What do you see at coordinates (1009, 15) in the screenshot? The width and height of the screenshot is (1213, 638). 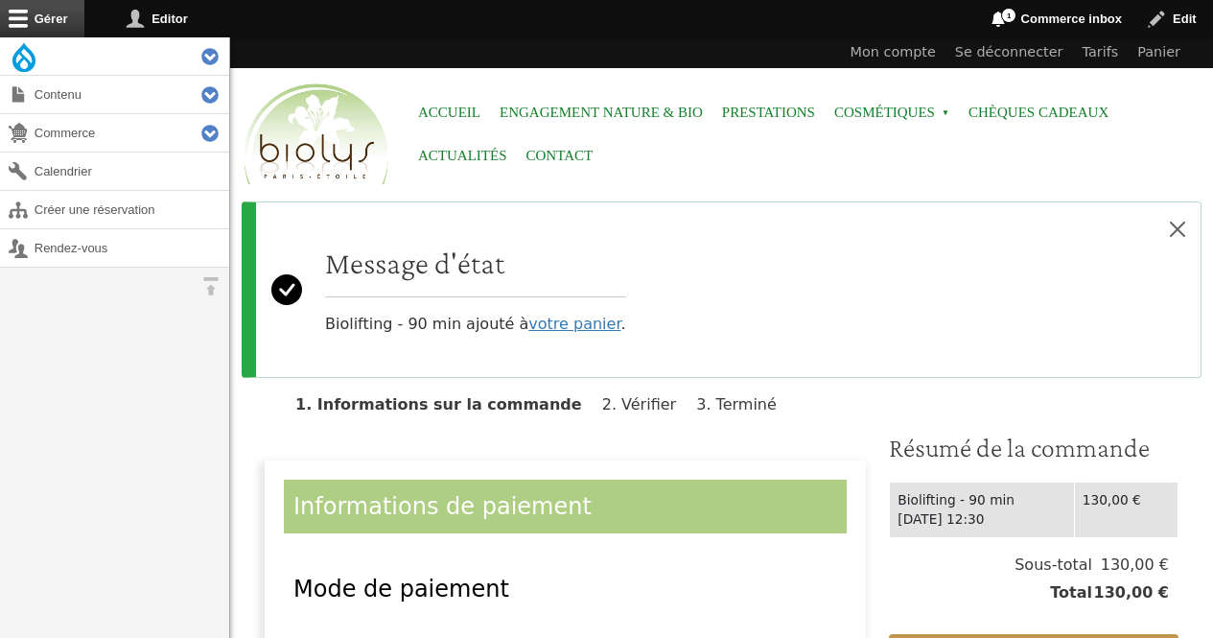 I see `span: 1` at bounding box center [1009, 15].